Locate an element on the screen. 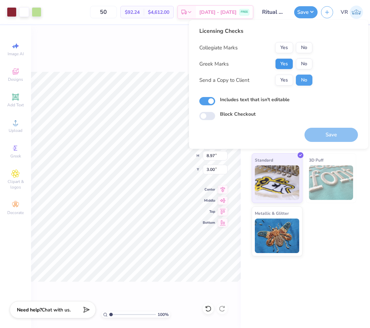 This screenshot has width=370, height=328. span: Decorate is located at coordinates (16, 213).